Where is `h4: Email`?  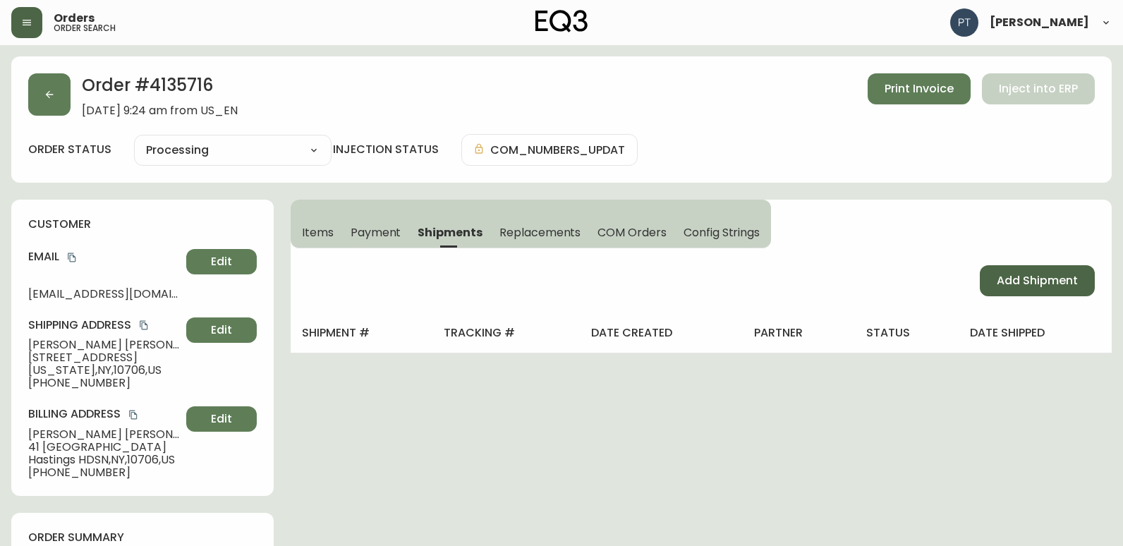
h4: Email is located at coordinates (104, 257).